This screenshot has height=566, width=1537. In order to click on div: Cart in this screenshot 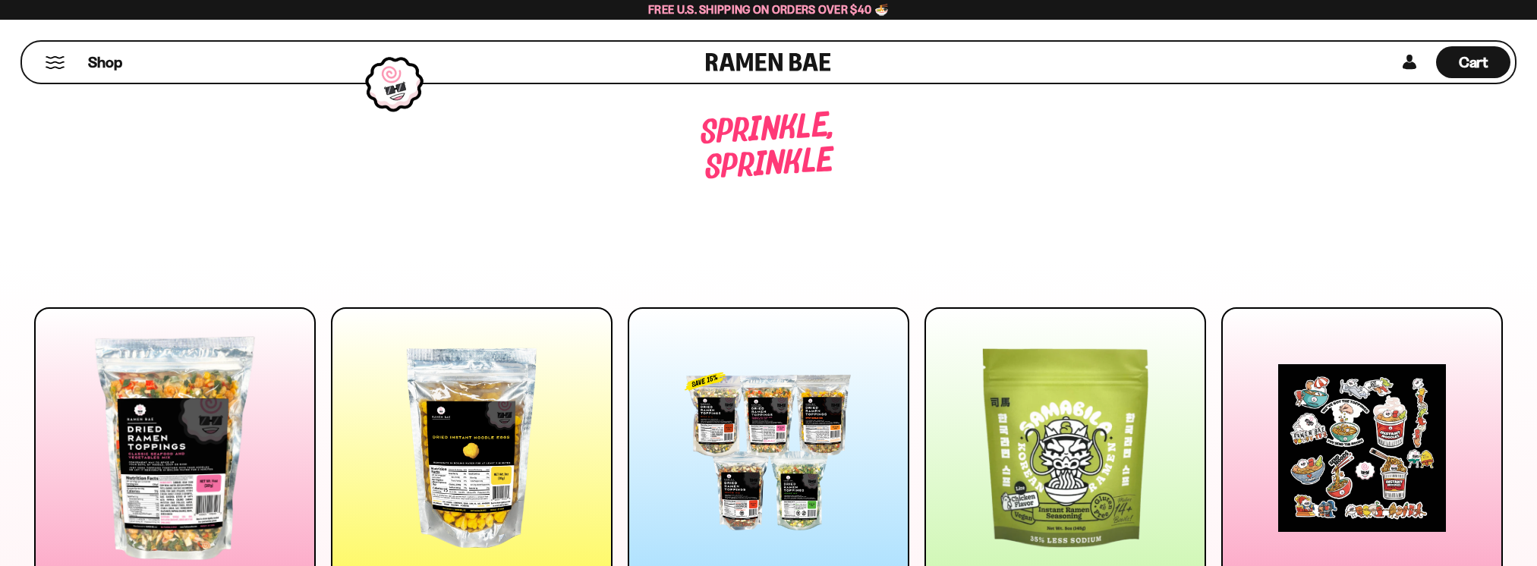, I will do `click(1474, 62)`.